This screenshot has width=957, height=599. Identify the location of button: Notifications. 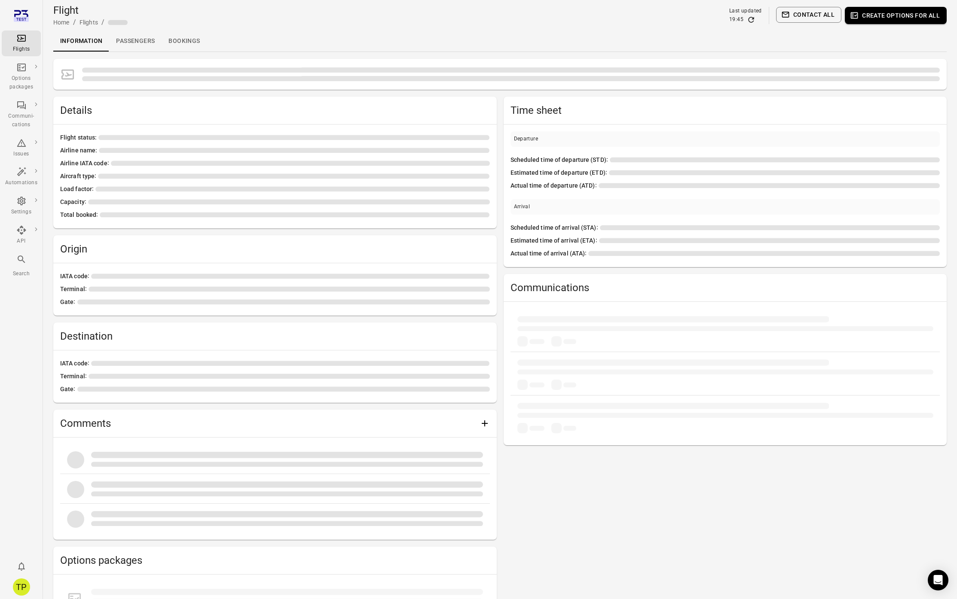
(21, 567).